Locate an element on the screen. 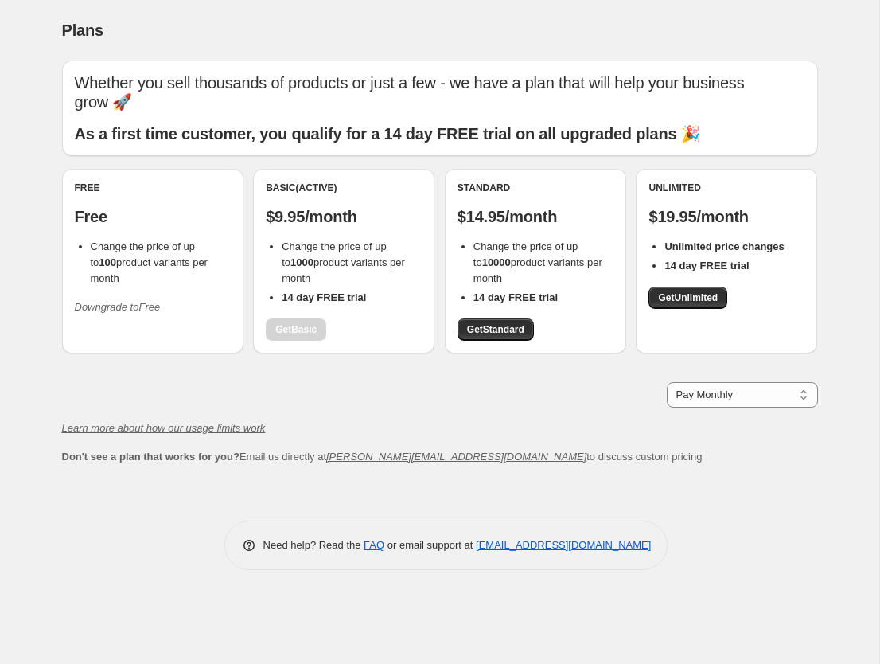 Image resolution: width=880 pixels, height=664 pixels. p: $9.95/month is located at coordinates (344, 217).